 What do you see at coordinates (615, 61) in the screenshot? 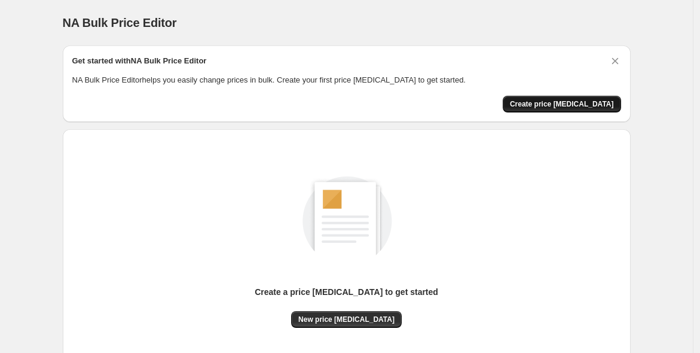
I see `button: Dismiss card` at bounding box center [615, 61].